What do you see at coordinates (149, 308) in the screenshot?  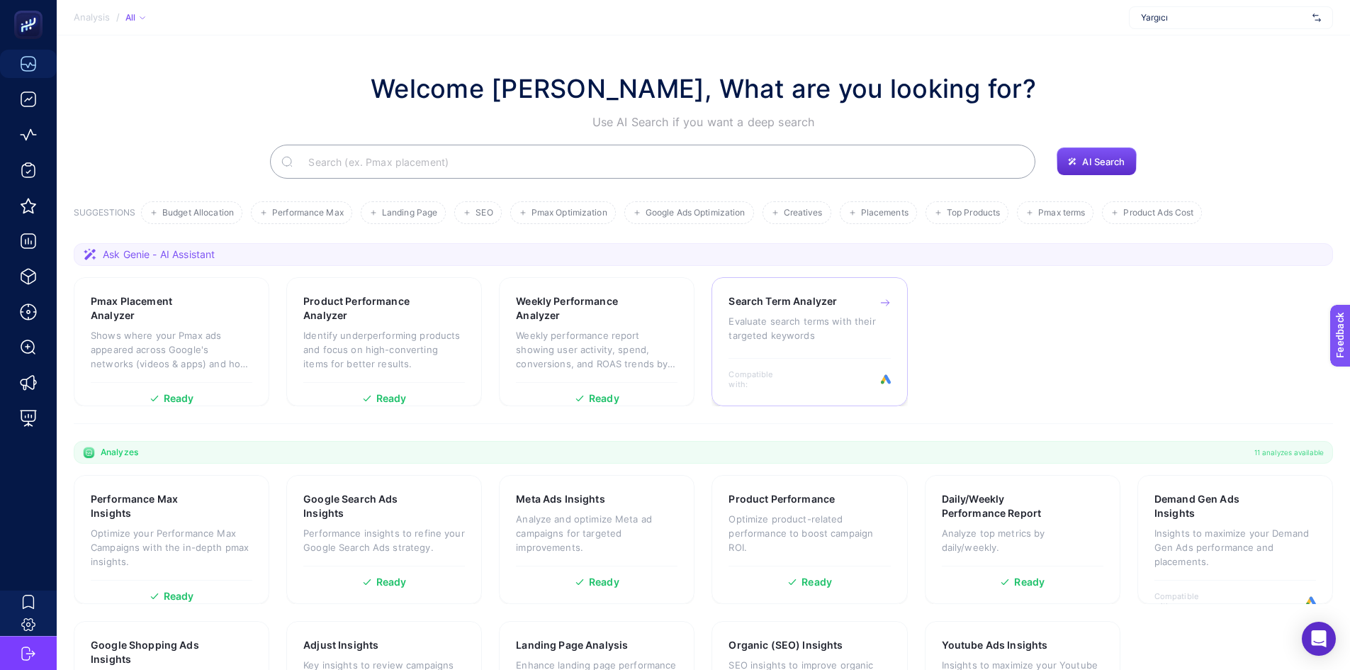 I see `h3: Pmax Placement Analyzer` at bounding box center [149, 308].